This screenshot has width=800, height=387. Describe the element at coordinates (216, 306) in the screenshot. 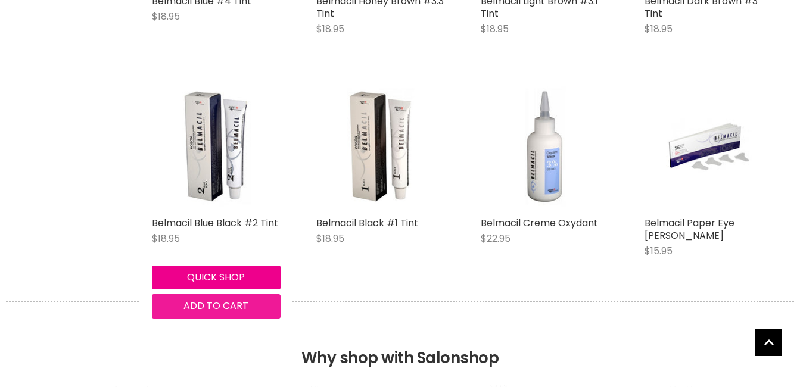

I see `button: Add to cart` at that location.